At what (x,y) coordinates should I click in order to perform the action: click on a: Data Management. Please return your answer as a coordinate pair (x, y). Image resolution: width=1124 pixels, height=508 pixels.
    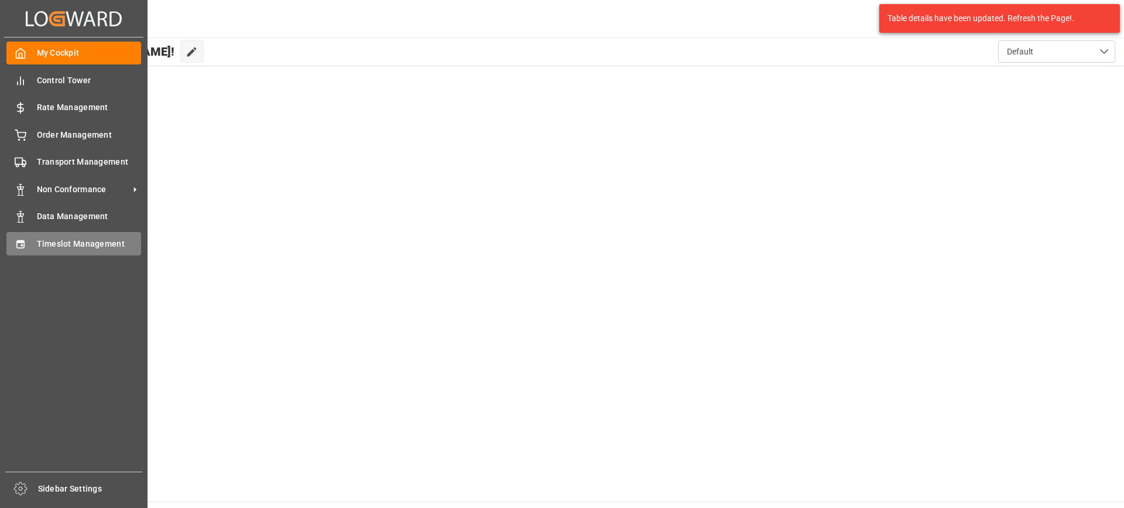
    Looking at the image, I should click on (74, 216).